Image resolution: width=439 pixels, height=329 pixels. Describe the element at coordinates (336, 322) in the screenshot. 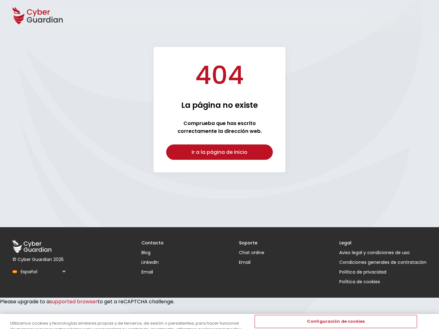

I see `button: Configuración de cookies, Abre el cuadro de diálogo del centro de preferencias.` at that location.